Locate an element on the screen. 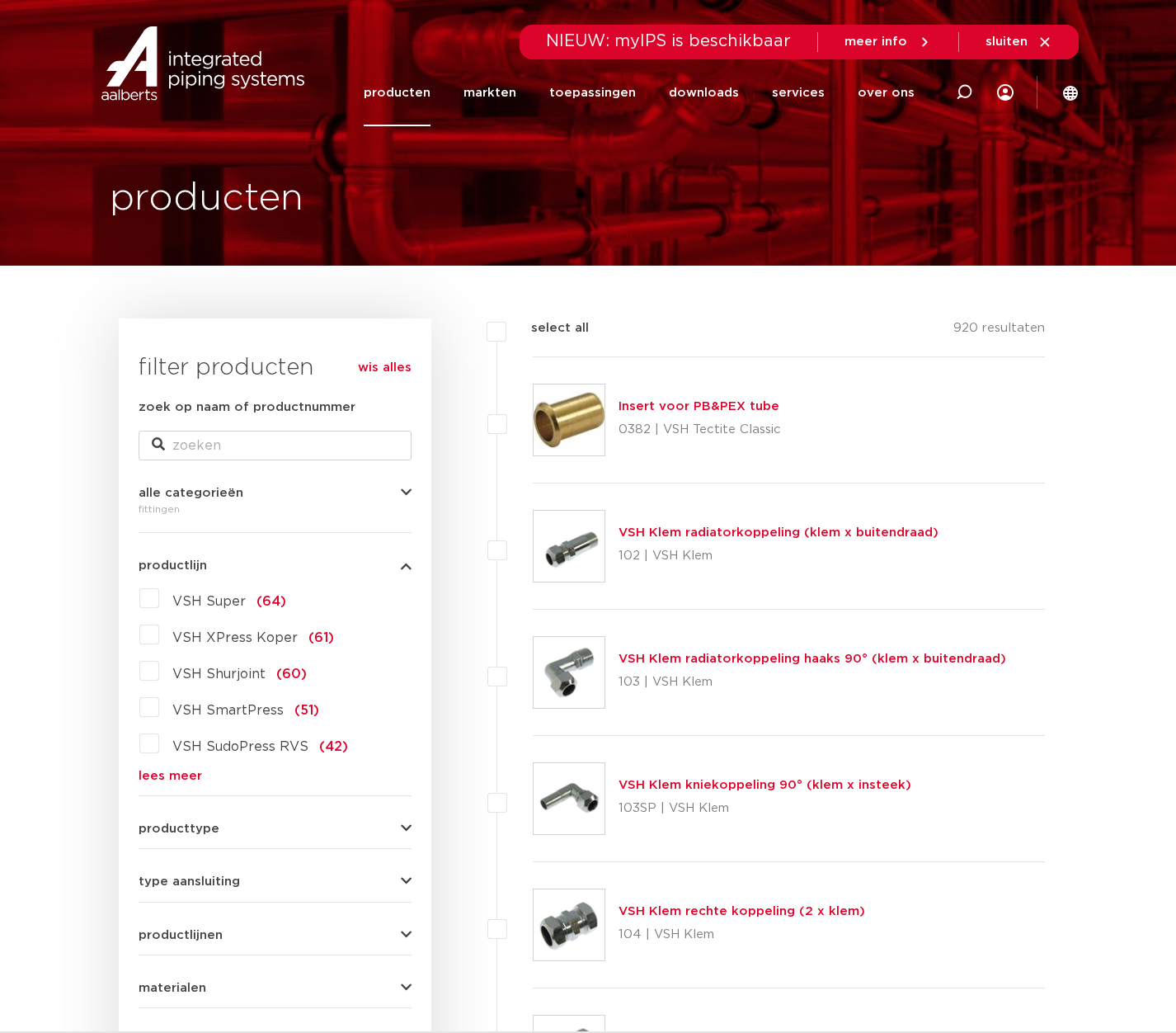 The width and height of the screenshot is (1176, 1033). p: 0382 | VSH Tectite Classic is located at coordinates (699, 429).